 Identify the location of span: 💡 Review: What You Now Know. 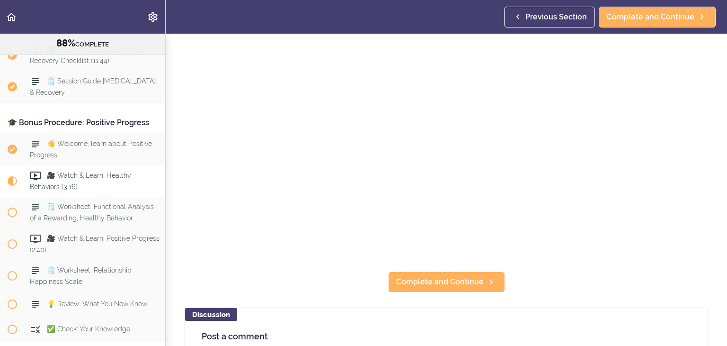
(97, 304).